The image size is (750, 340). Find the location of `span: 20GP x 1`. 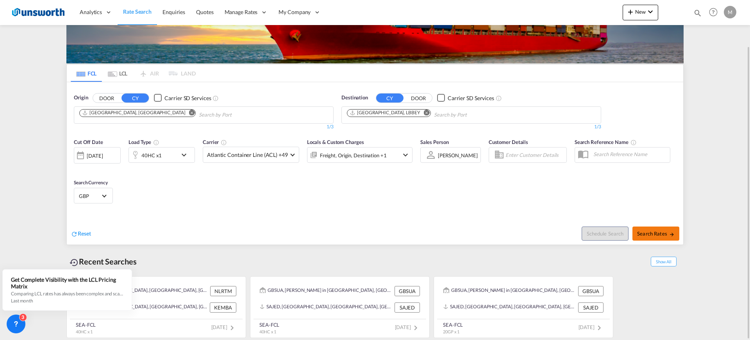

span: 20GP x 1 is located at coordinates (451, 331).